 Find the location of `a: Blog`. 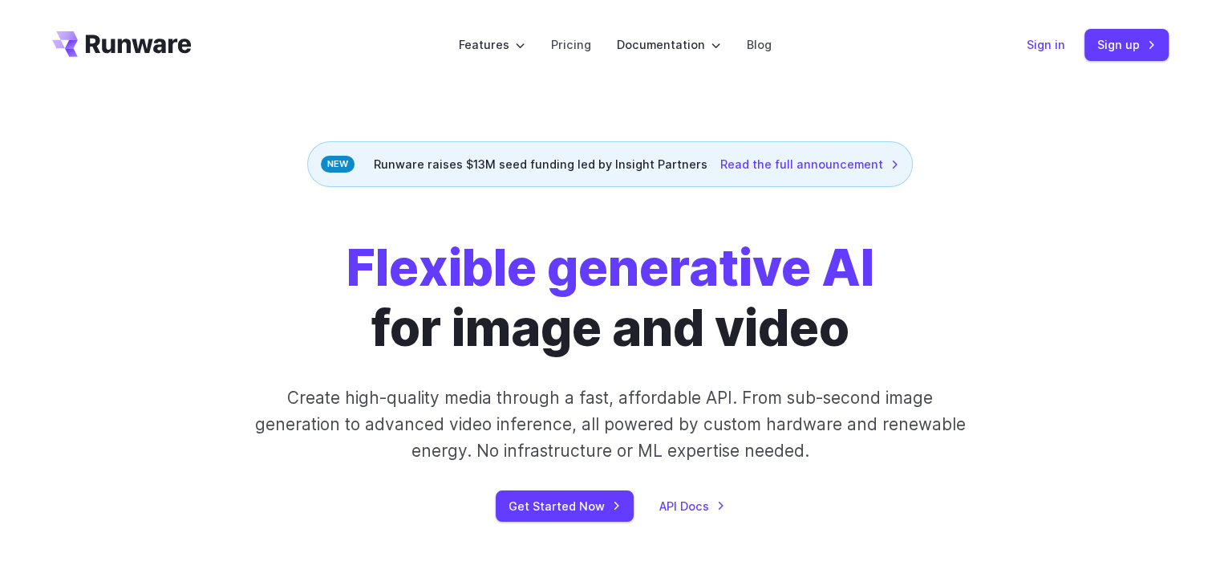

a: Blog is located at coordinates (759, 44).